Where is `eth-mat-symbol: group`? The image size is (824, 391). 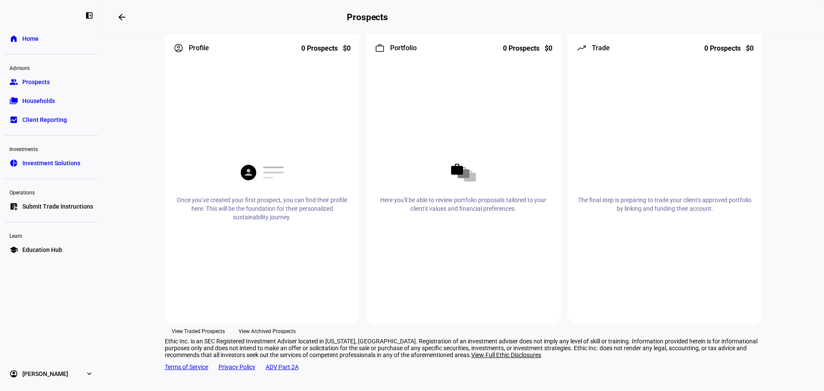 eth-mat-symbol: group is located at coordinates (14, 82).